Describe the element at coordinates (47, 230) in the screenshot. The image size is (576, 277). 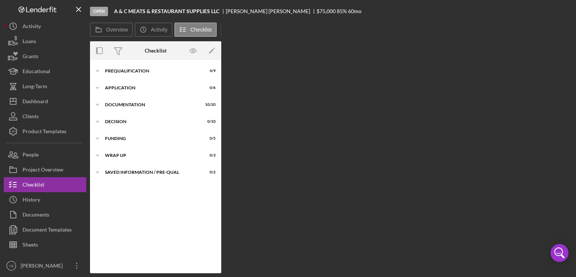
I see `div: Document Templates` at that location.